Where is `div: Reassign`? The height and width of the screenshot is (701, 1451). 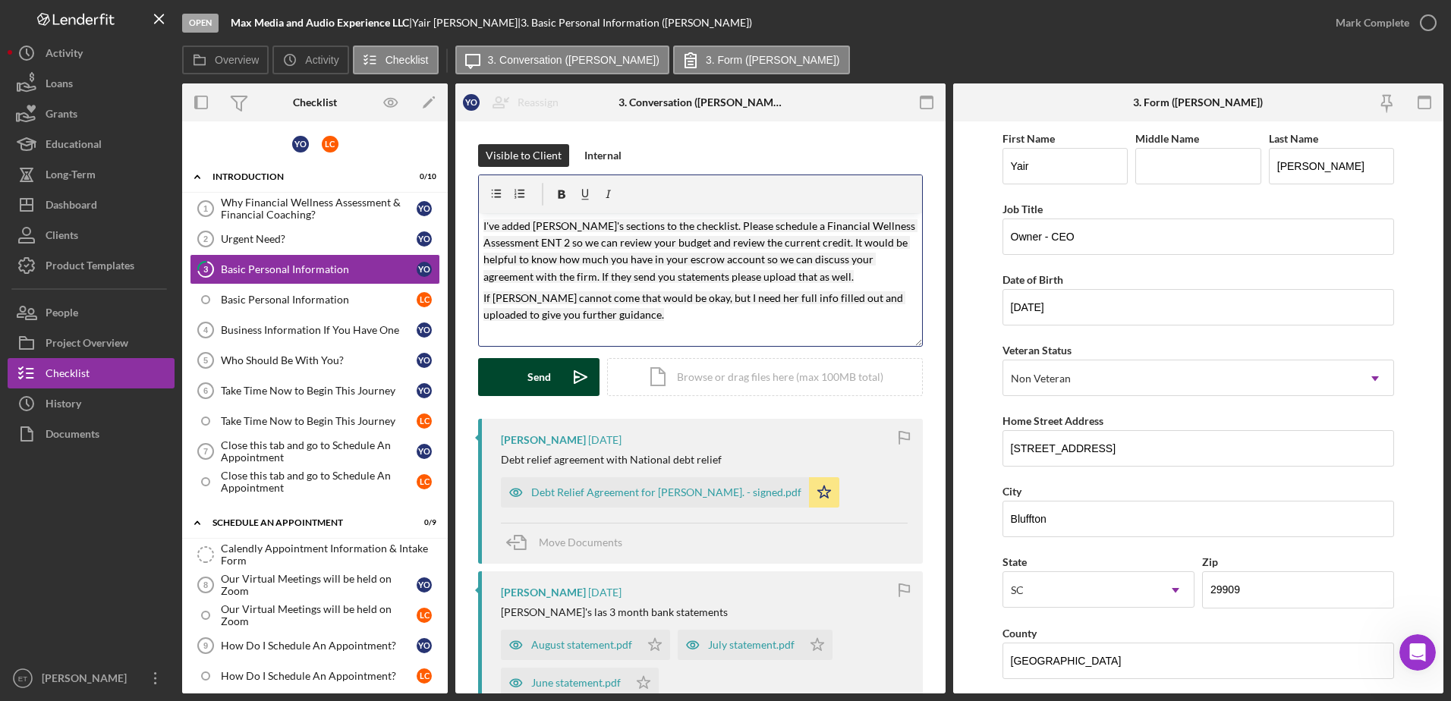
div: Reassign is located at coordinates (538, 102).